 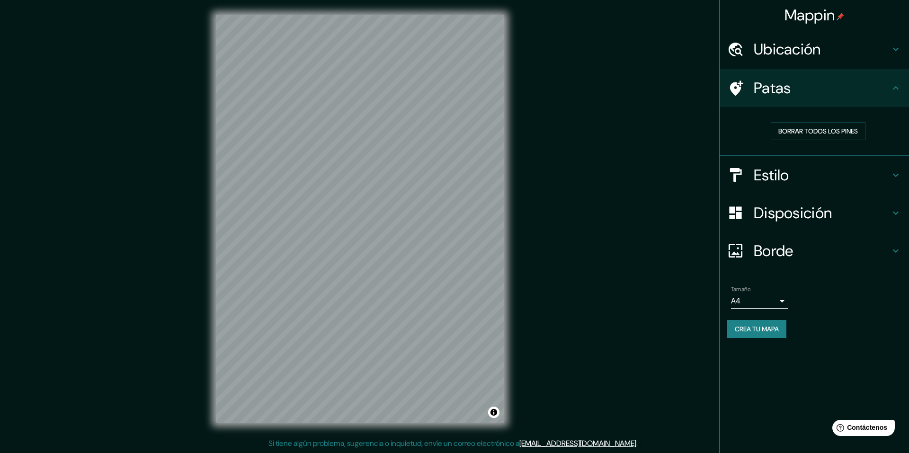 I want to click on div: Ubicación, so click(x=814, y=49).